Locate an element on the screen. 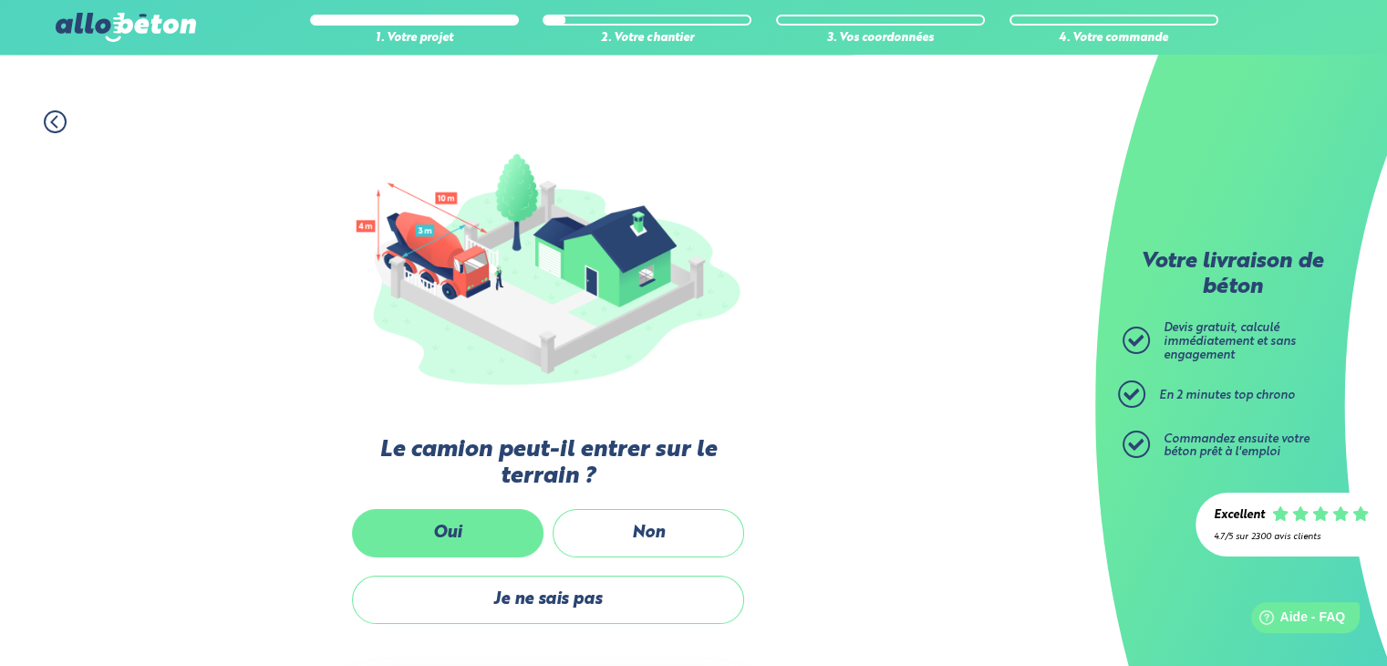 This screenshot has height=666, width=1387. p: Votre livraison de béton is located at coordinates (1232, 274).